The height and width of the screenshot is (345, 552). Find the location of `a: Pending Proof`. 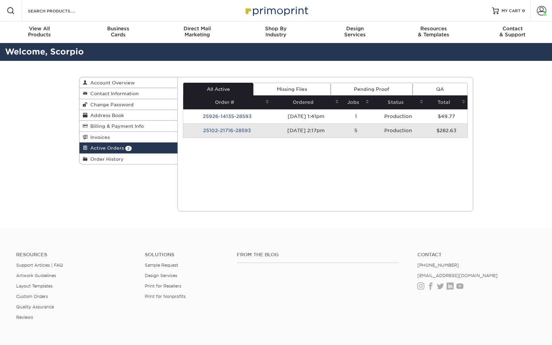

a: Pending Proof is located at coordinates (371, 89).